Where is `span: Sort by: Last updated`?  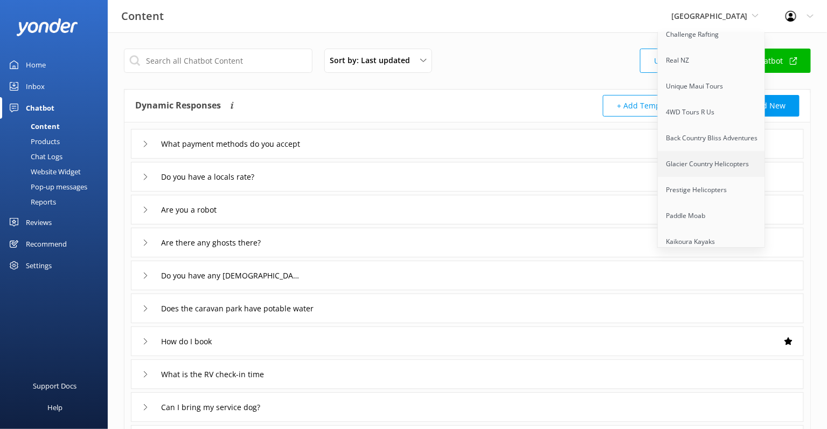
span: Sort by: Last updated is located at coordinates (373, 60).